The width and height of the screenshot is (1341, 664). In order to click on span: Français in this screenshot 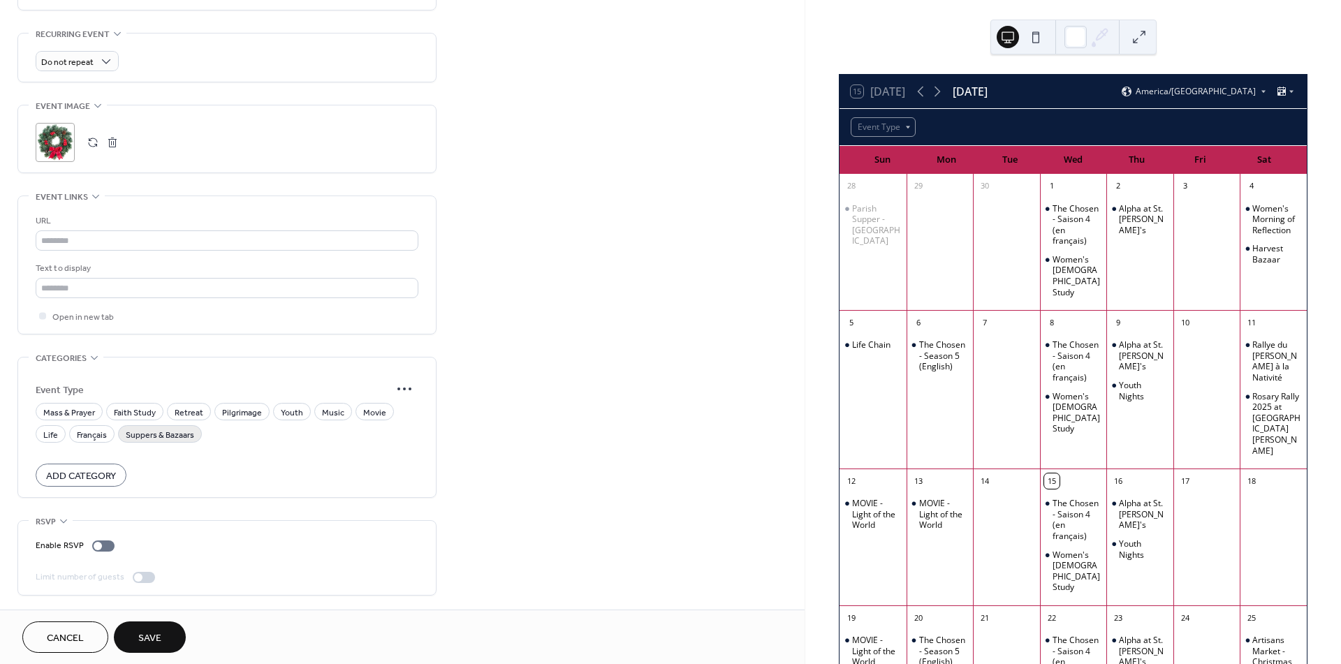, I will do `click(91, 435)`.